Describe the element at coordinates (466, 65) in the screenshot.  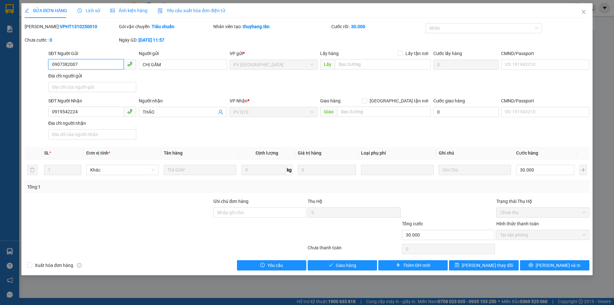
I see `input: Cước lấy hàng` at that location.